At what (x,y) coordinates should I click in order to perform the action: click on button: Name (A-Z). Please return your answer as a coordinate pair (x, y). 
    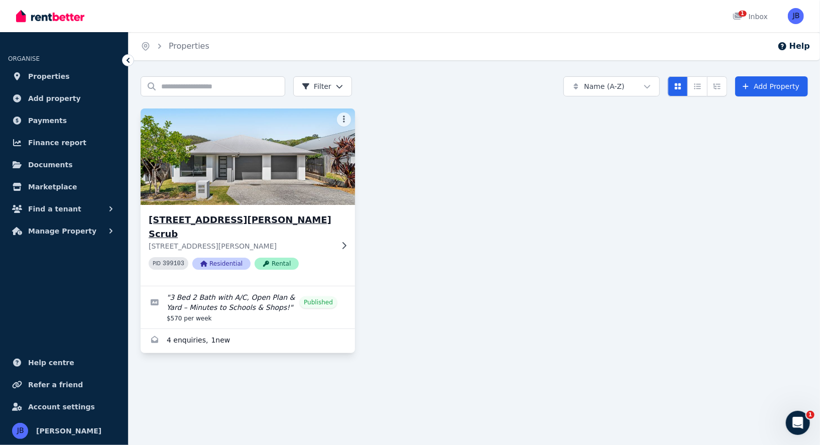
    Looking at the image, I should click on (611, 86).